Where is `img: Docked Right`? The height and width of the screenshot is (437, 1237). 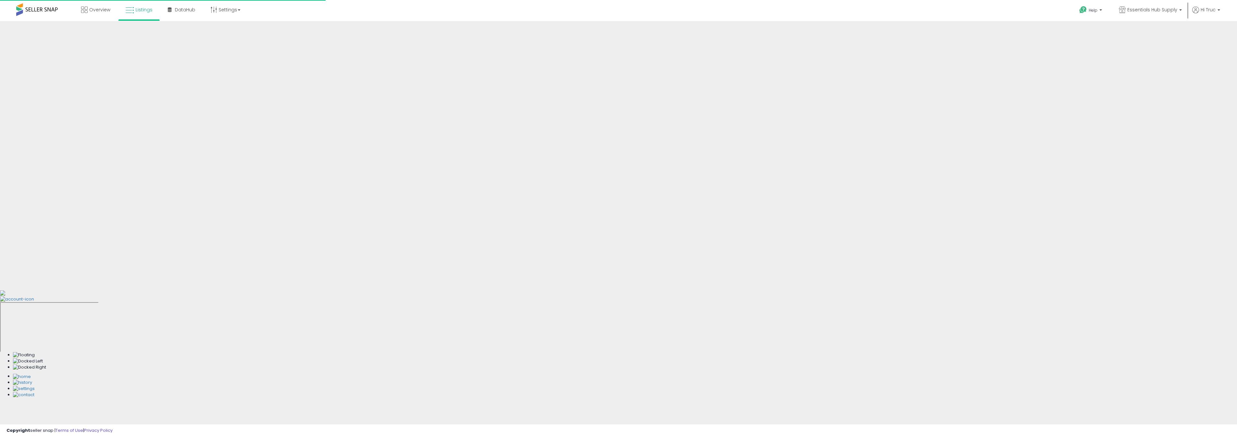
img: Docked Right is located at coordinates (30, 368).